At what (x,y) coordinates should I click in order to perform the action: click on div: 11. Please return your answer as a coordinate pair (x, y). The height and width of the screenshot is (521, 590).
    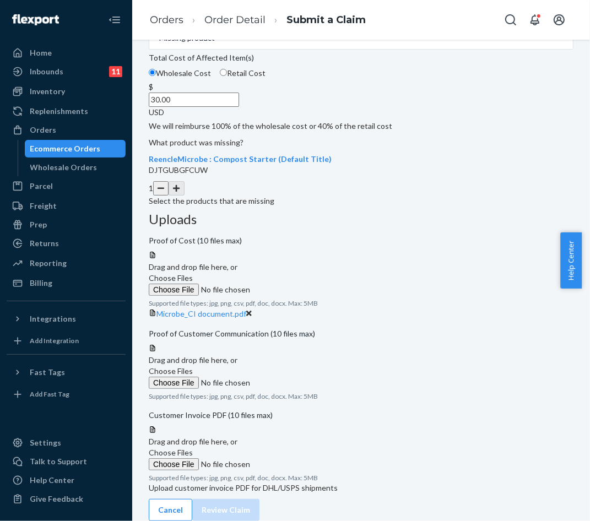
    Looking at the image, I should click on (116, 72).